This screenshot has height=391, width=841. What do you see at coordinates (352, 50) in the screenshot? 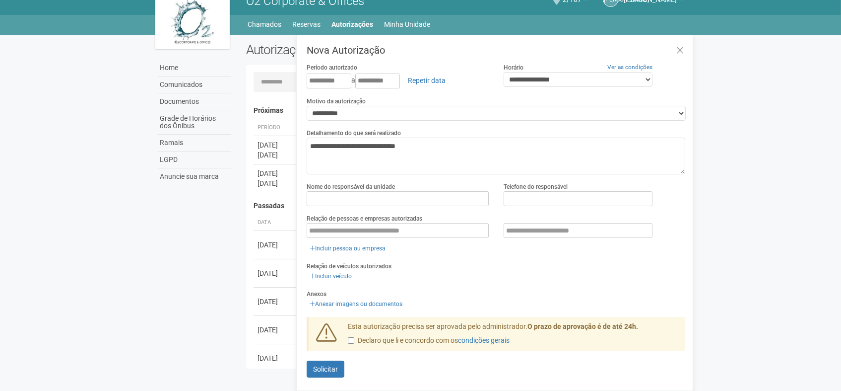
I see `h2: Autorizações` at bounding box center [352, 50].